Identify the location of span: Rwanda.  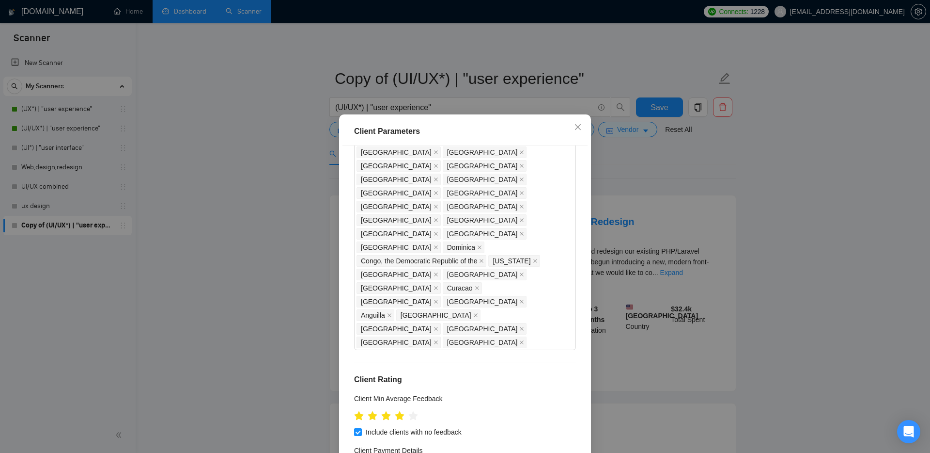
(485, 301).